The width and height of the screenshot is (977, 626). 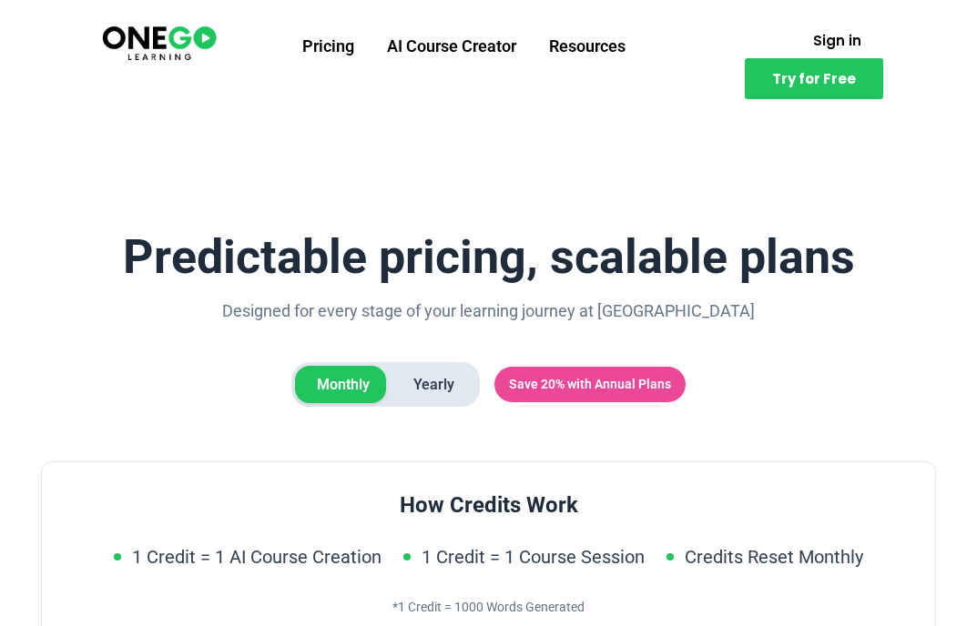 I want to click on span: Save 20% with Annual Plans, so click(x=590, y=384).